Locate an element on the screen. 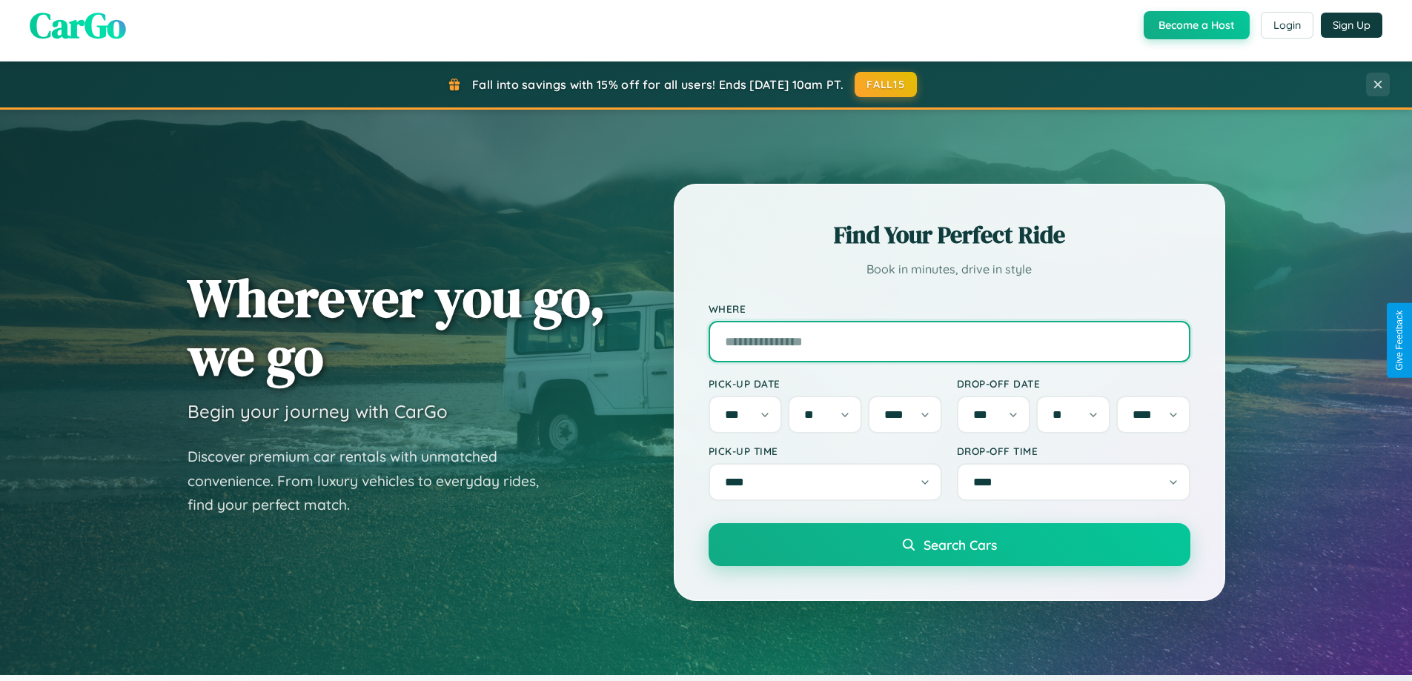 Image resolution: width=1412 pixels, height=681 pixels. button: Become a Host is located at coordinates (1197, 25).